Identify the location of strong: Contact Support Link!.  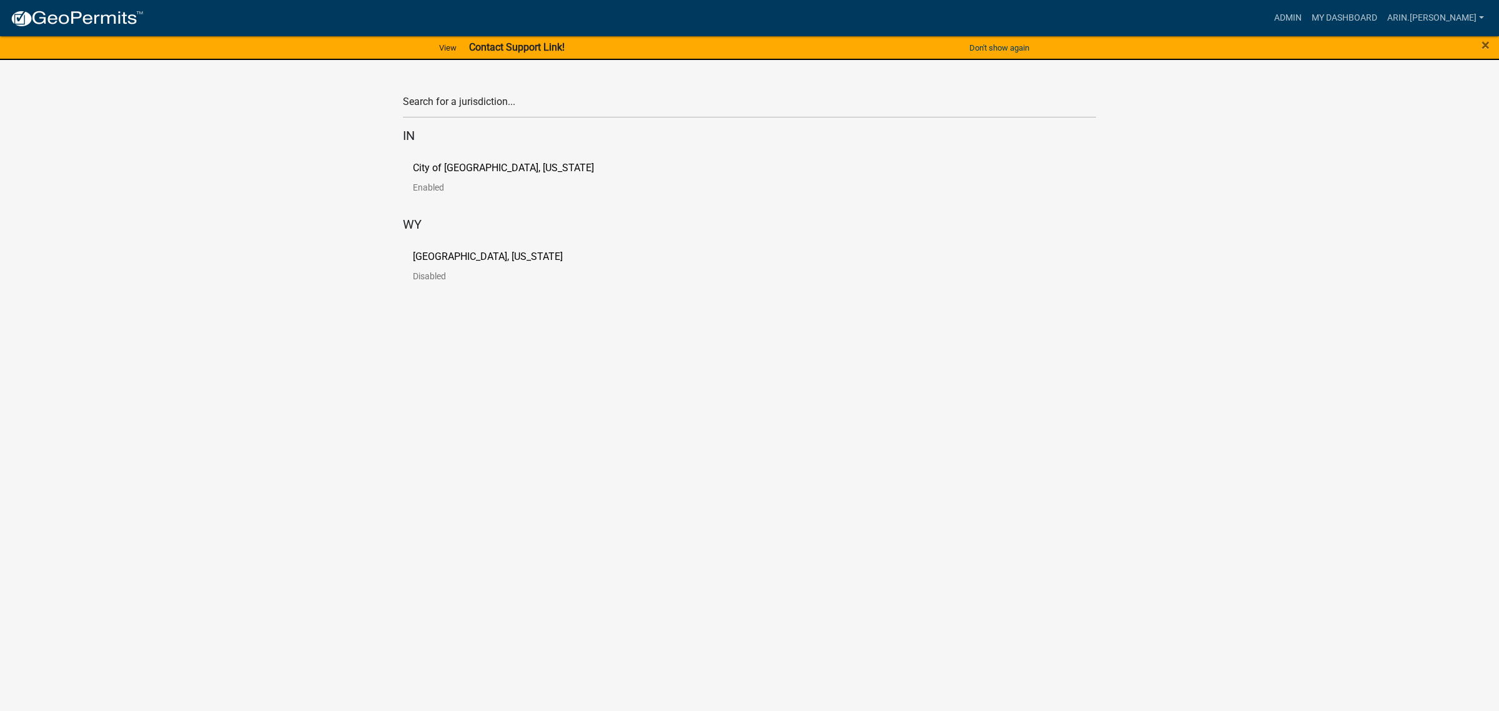
(517, 47).